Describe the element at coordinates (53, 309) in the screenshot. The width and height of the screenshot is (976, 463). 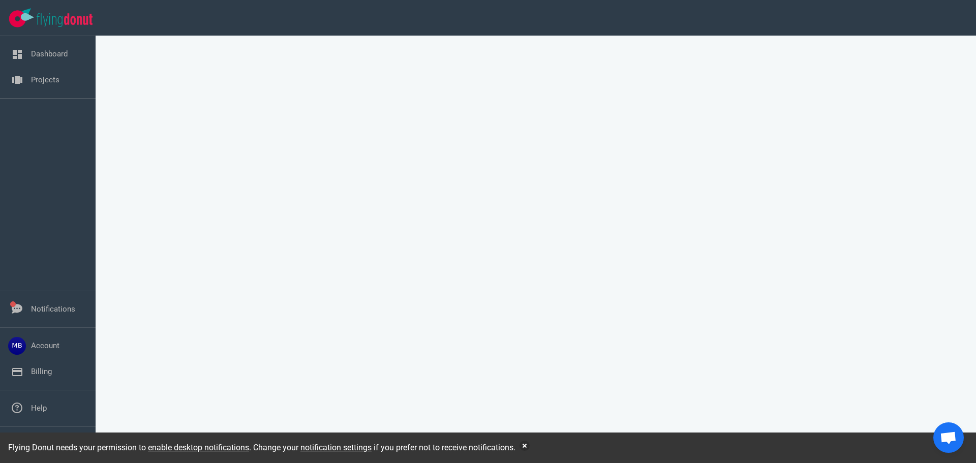
I see `a: Notifications` at that location.